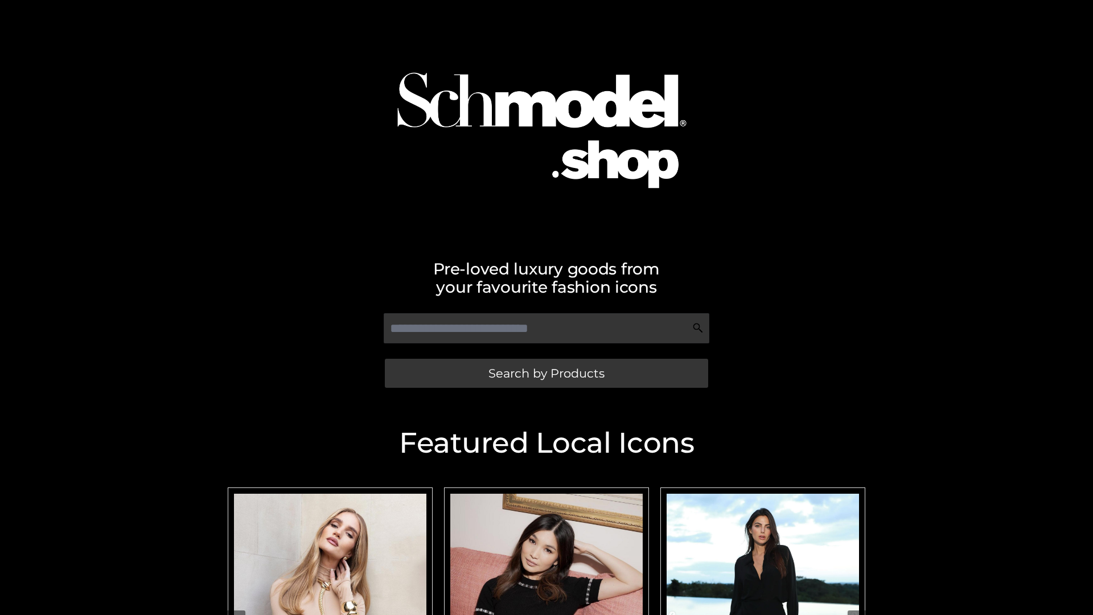  Describe the element at coordinates (546, 373) in the screenshot. I see `a: Search by Products` at that location.